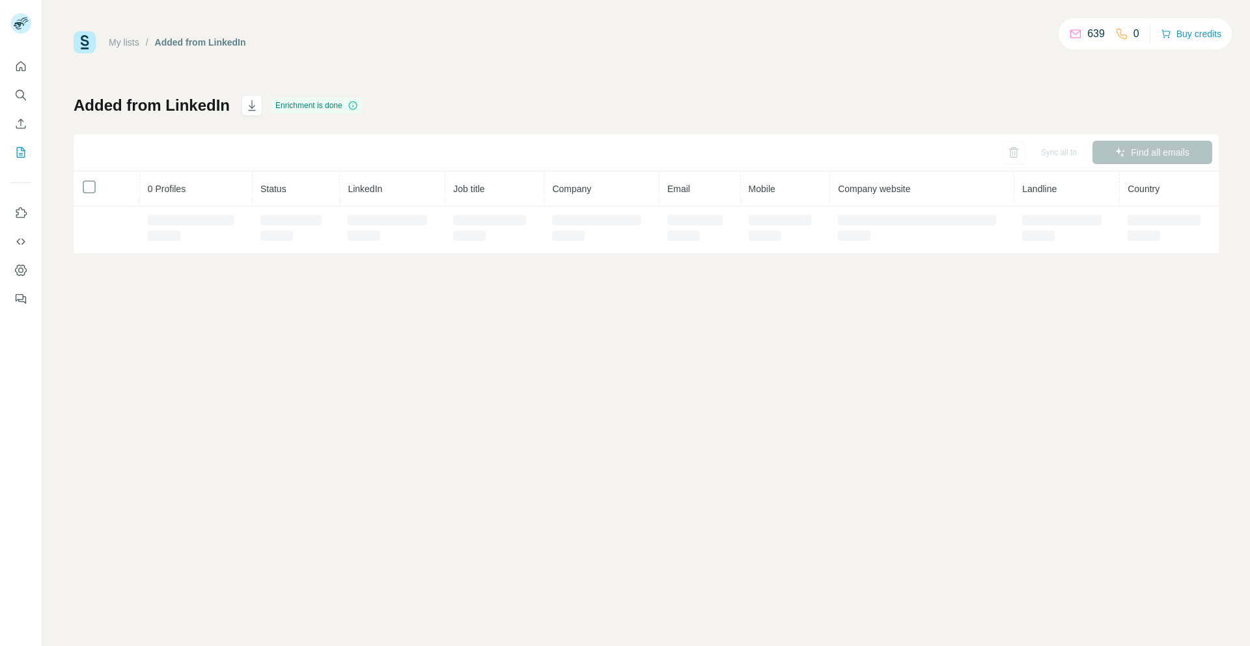 The width and height of the screenshot is (1250, 646). I want to click on span: Country, so click(1143, 189).